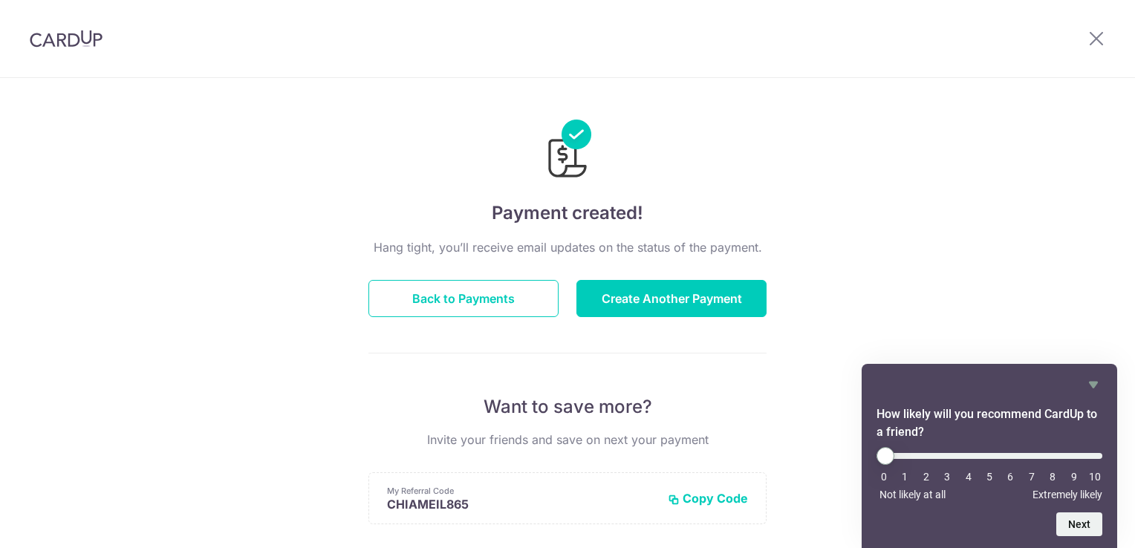 The height and width of the screenshot is (548, 1135). What do you see at coordinates (1074, 477) in the screenshot?
I see `li: 9` at bounding box center [1074, 477].